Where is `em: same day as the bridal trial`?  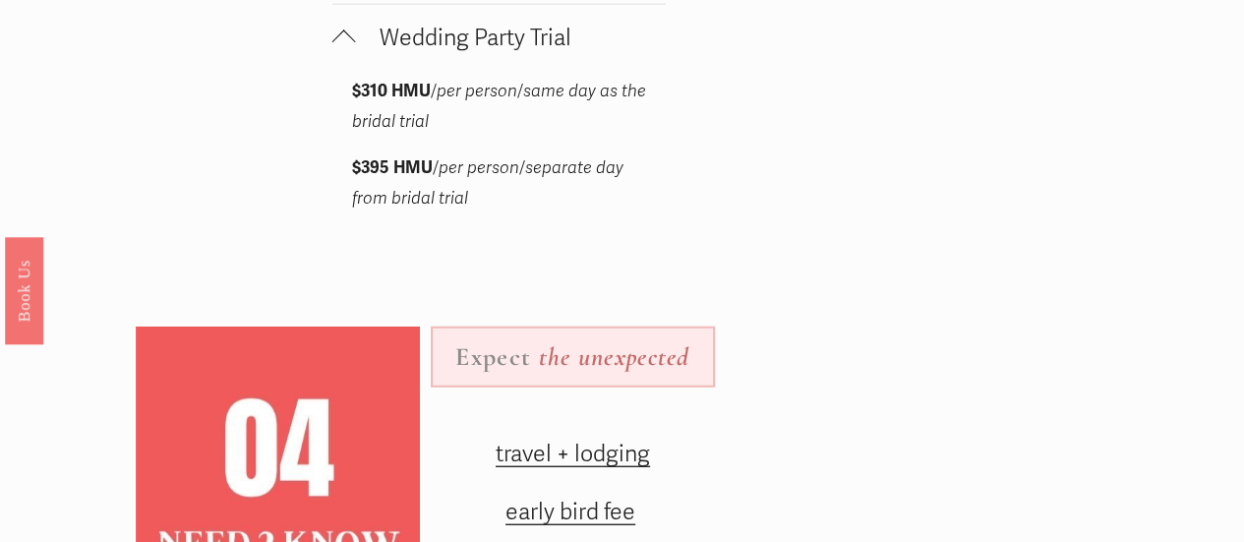
em: same day as the bridal trial is located at coordinates (499, 106).